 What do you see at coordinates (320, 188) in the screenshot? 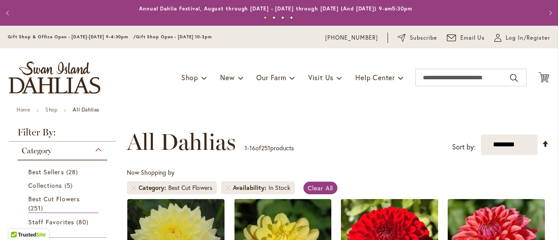
I see `span: Clear All` at bounding box center [320, 188].